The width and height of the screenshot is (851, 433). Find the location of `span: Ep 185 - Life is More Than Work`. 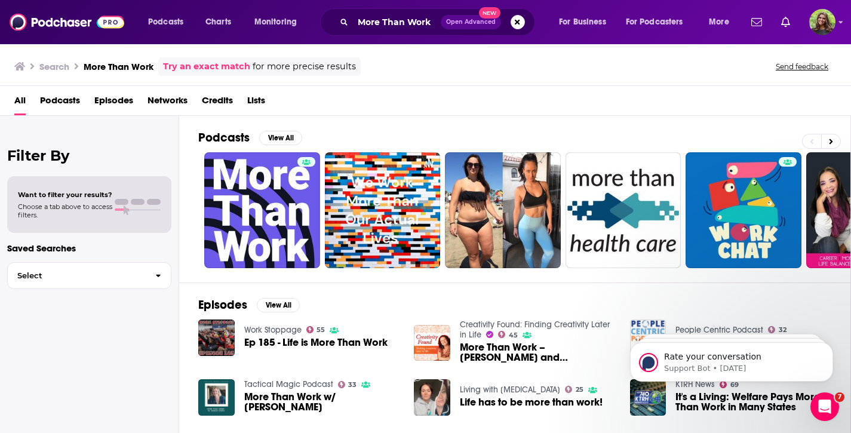

span: Ep 185 - Life is More Than Work is located at coordinates (316, 342).